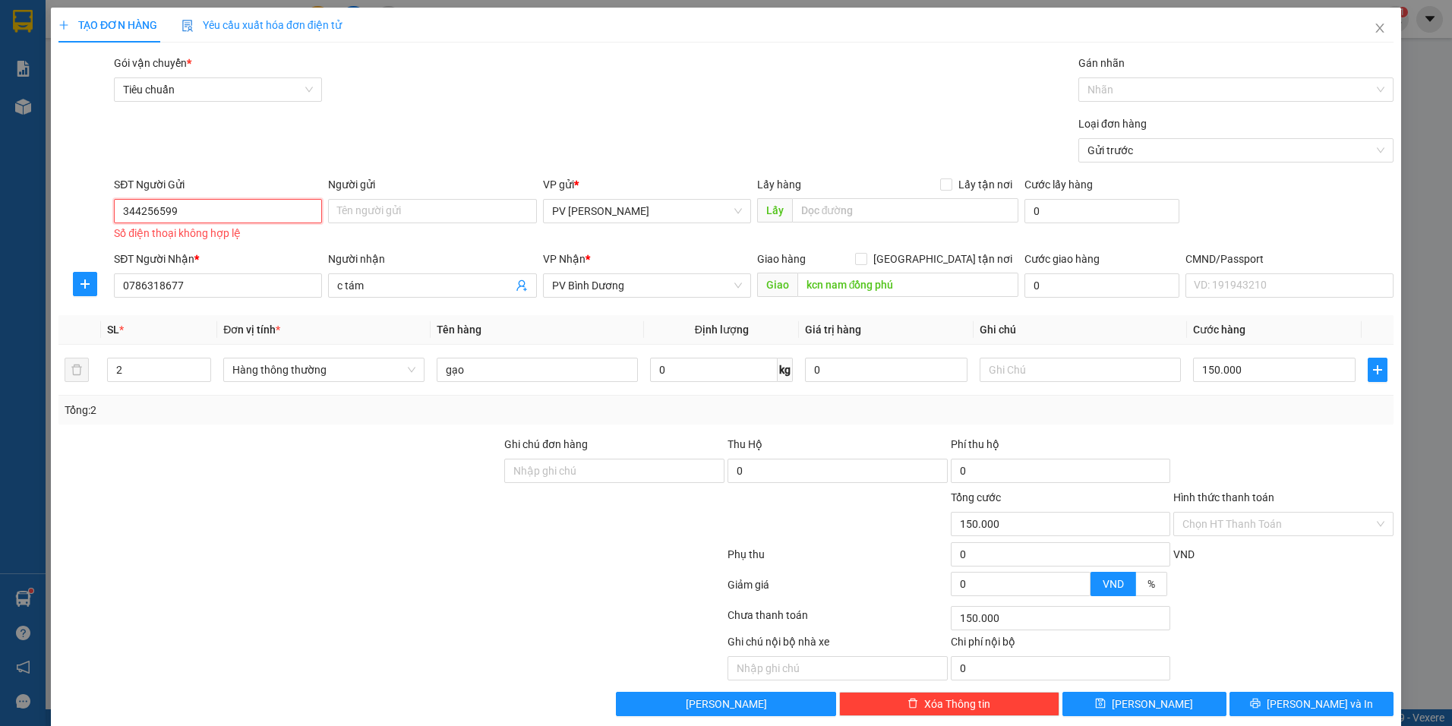  What do you see at coordinates (153, 63) in the screenshot?
I see `span: Gói vận chuyển` at bounding box center [153, 63].